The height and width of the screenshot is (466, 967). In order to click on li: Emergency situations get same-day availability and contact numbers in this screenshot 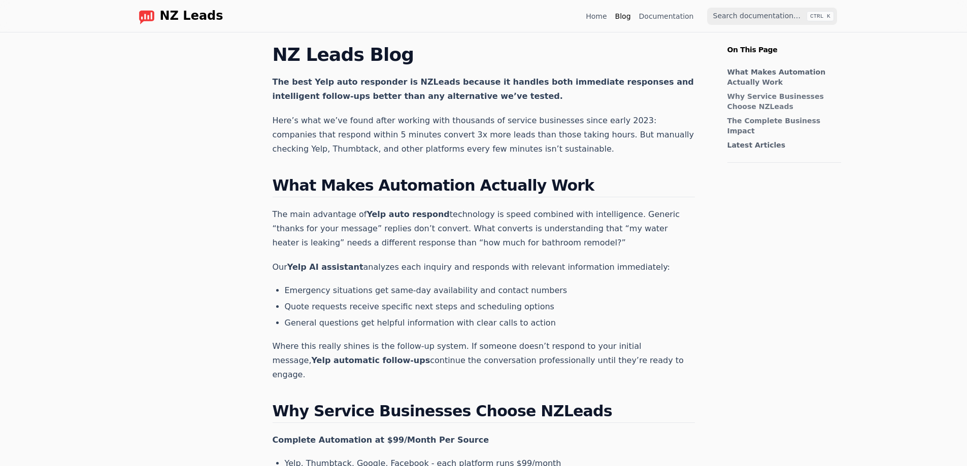, I will do `click(490, 291)`.